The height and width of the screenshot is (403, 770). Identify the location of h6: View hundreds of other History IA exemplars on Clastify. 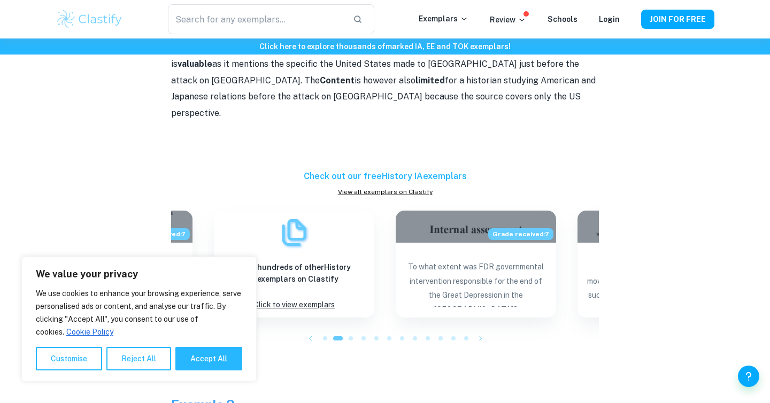
(294, 273).